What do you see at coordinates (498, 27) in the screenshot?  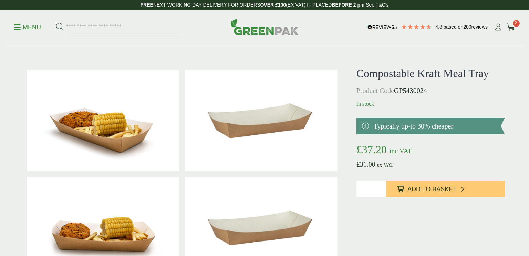 I see `i: My Account` at bounding box center [498, 27].